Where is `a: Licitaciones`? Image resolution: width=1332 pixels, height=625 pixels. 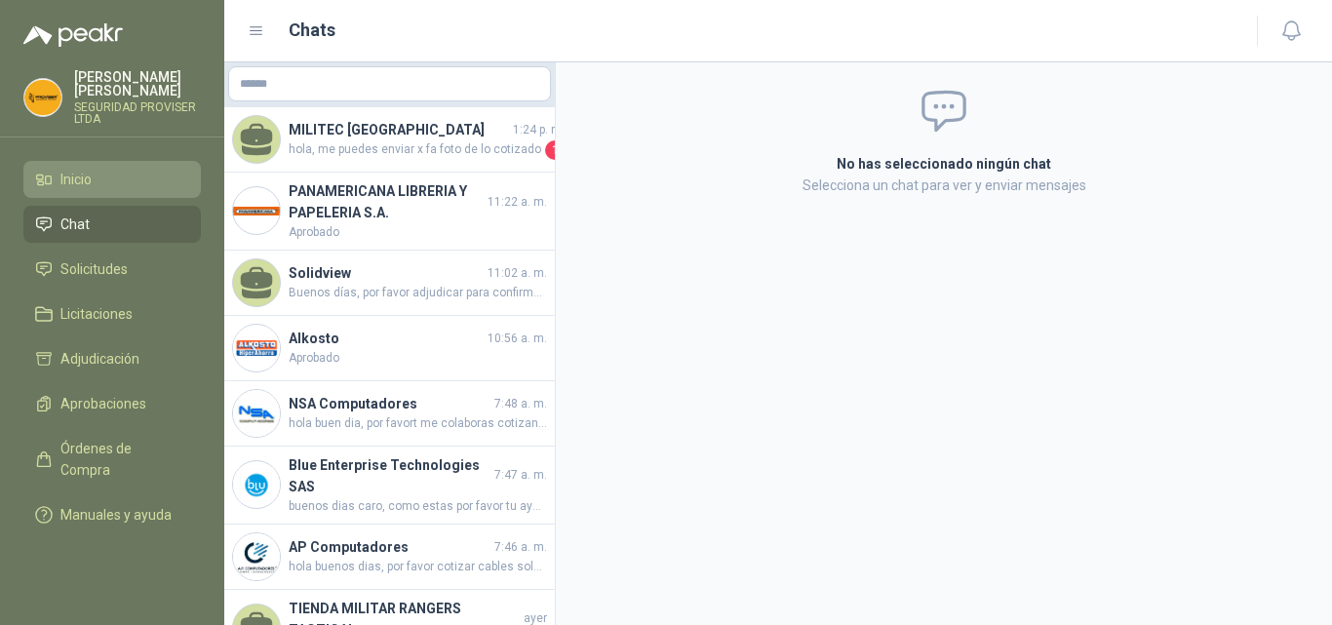
a: Licitaciones is located at coordinates (112, 314).